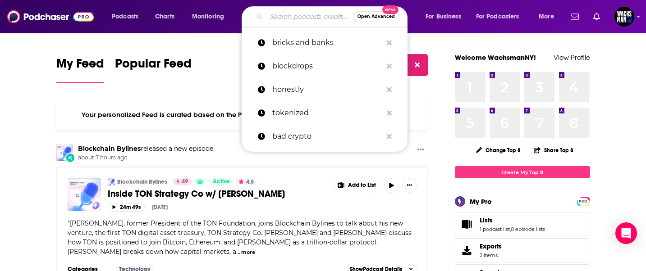  What do you see at coordinates (499, 150) in the screenshot?
I see `button: Change Top 8` at bounding box center [499, 150].